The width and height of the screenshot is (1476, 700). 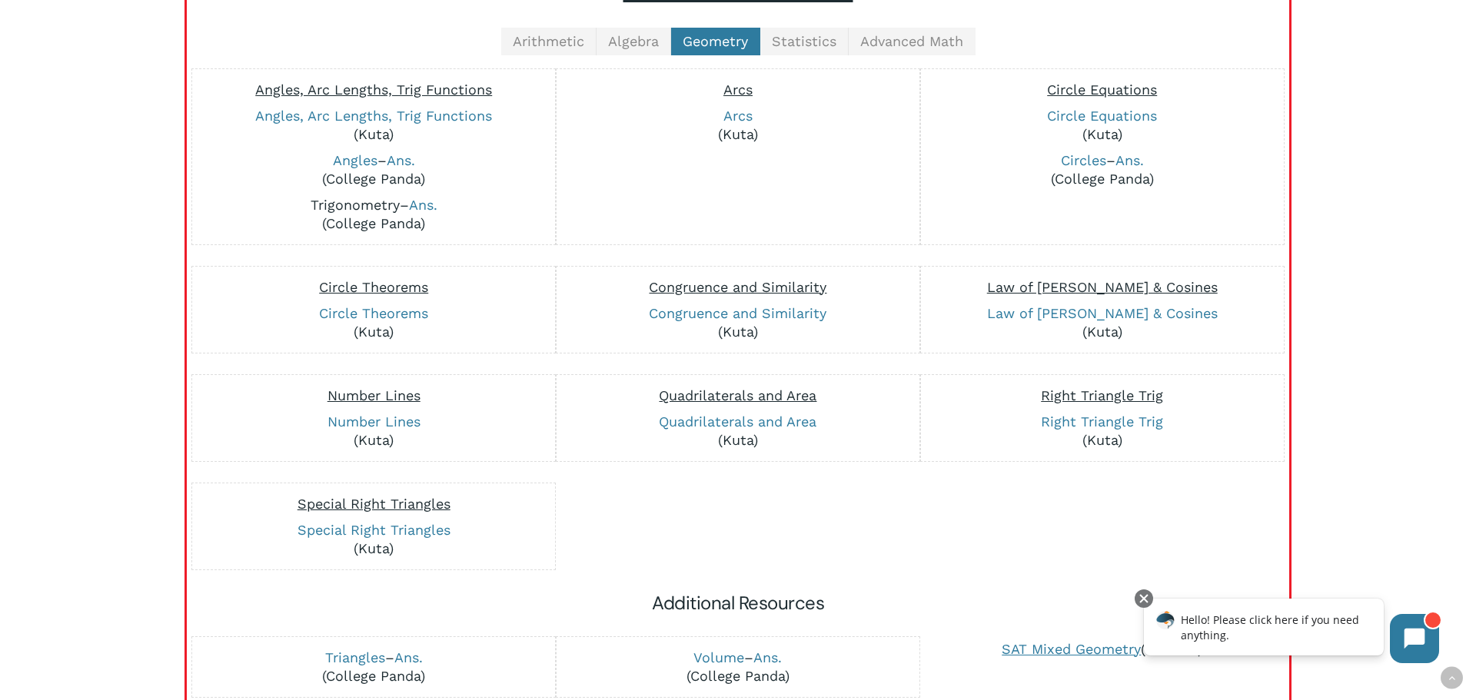 I want to click on a: Algebra, so click(x=633, y=42).